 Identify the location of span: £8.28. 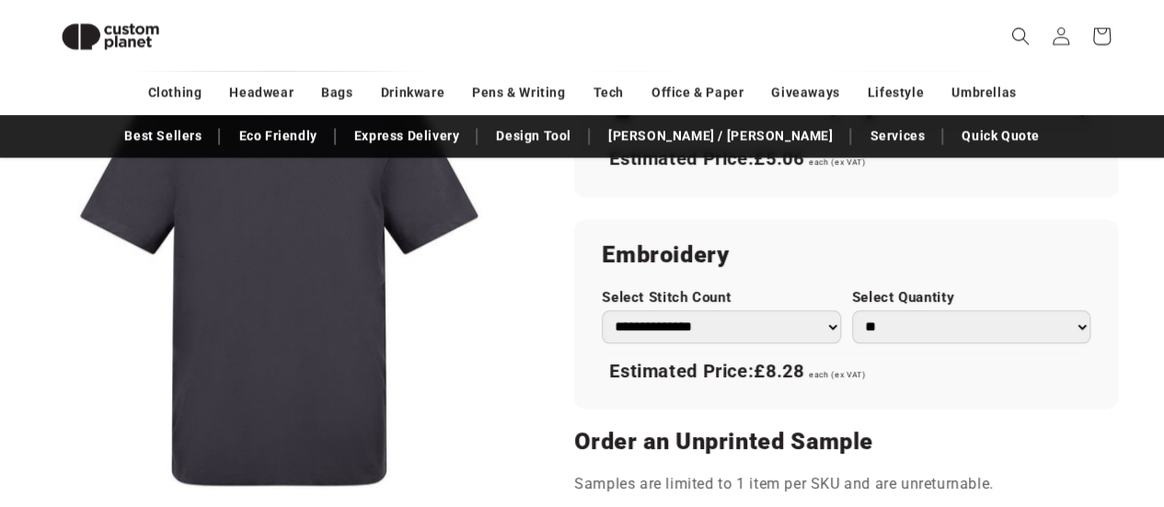
(779, 371).